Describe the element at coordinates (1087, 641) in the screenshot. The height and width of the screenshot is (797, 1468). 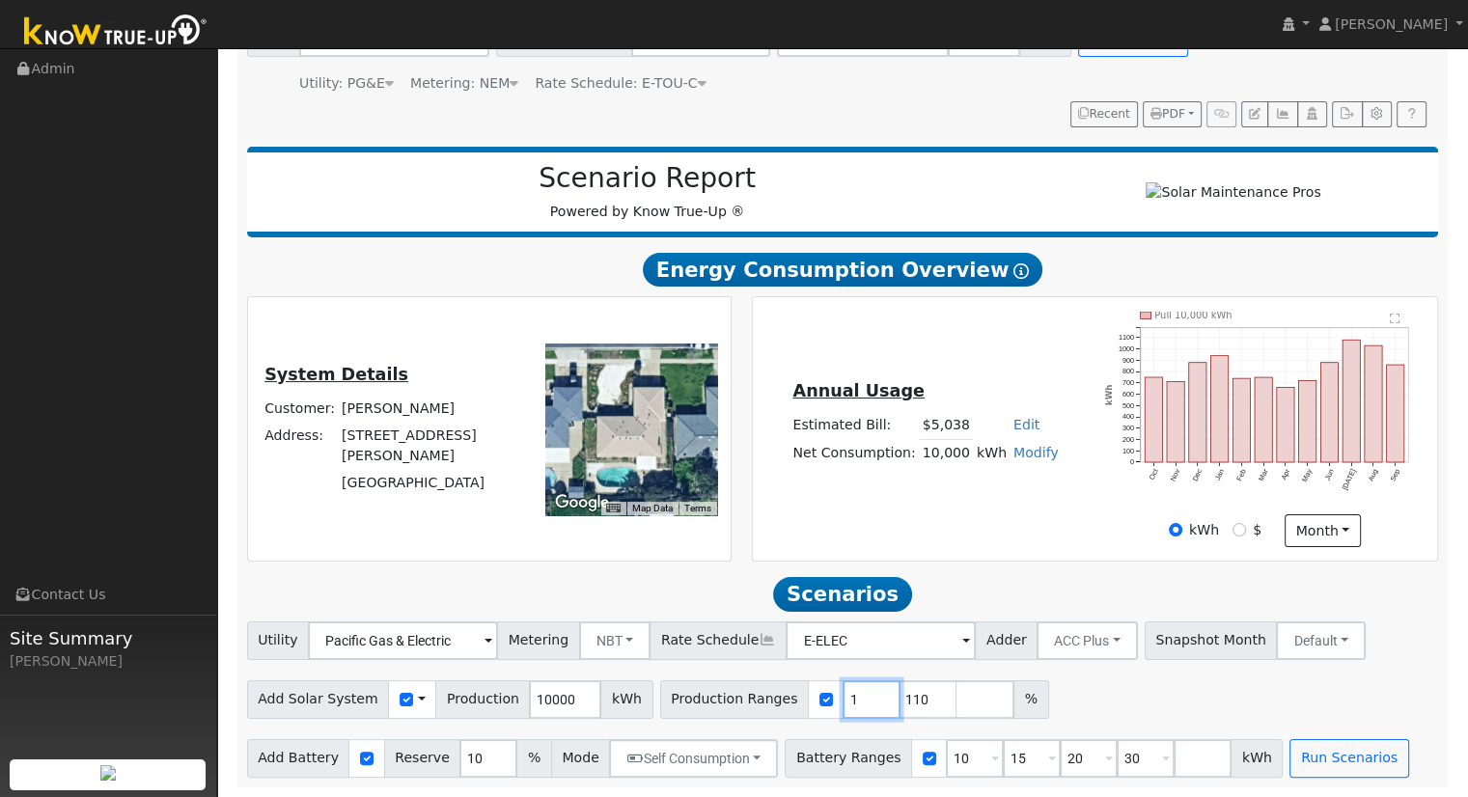
I see `button: ACC Plus` at that location.